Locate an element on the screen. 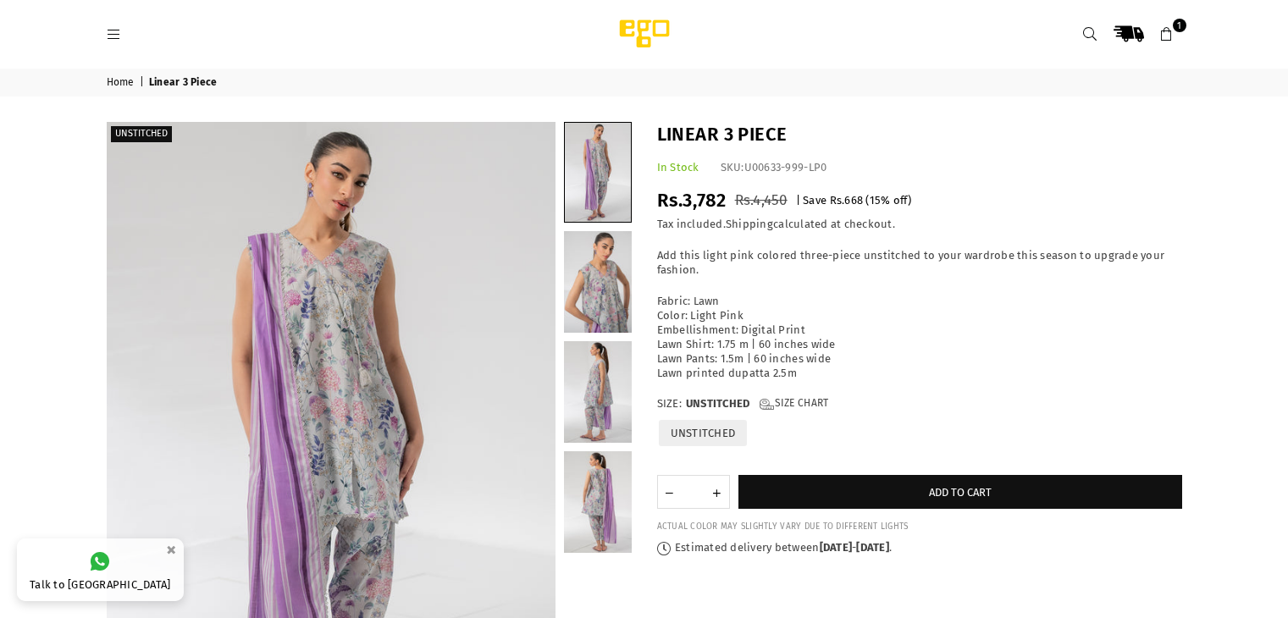  a: Shipping is located at coordinates (749, 224).